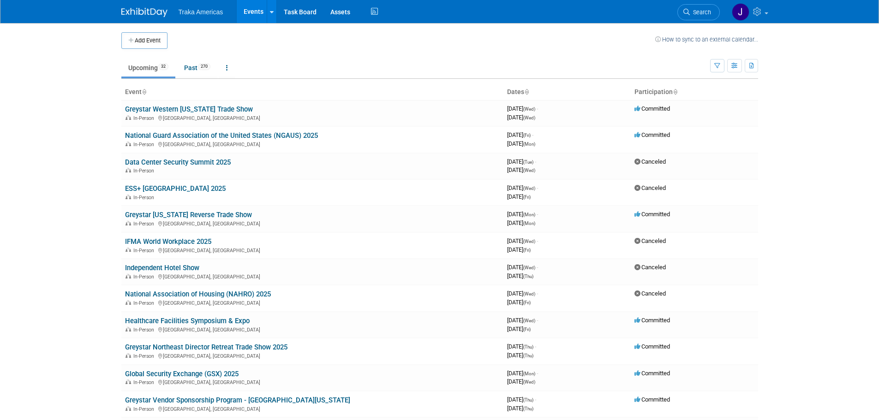 The width and height of the screenshot is (879, 420). I want to click on a: National Guard Association of the United States (NGAUS) 2025, so click(222, 136).